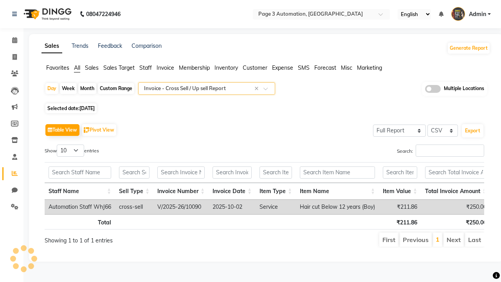  Describe the element at coordinates (473, 131) in the screenshot. I see `button: Export` at that location.